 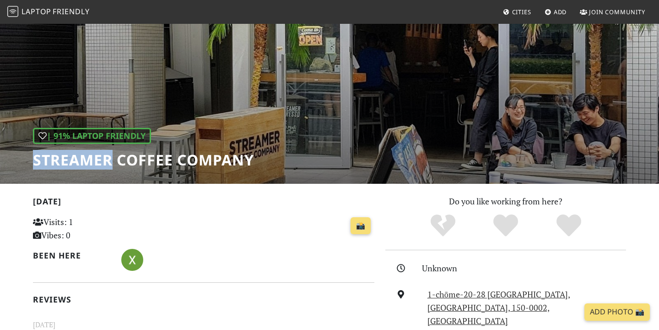 I want to click on div: Unknown, so click(x=527, y=268).